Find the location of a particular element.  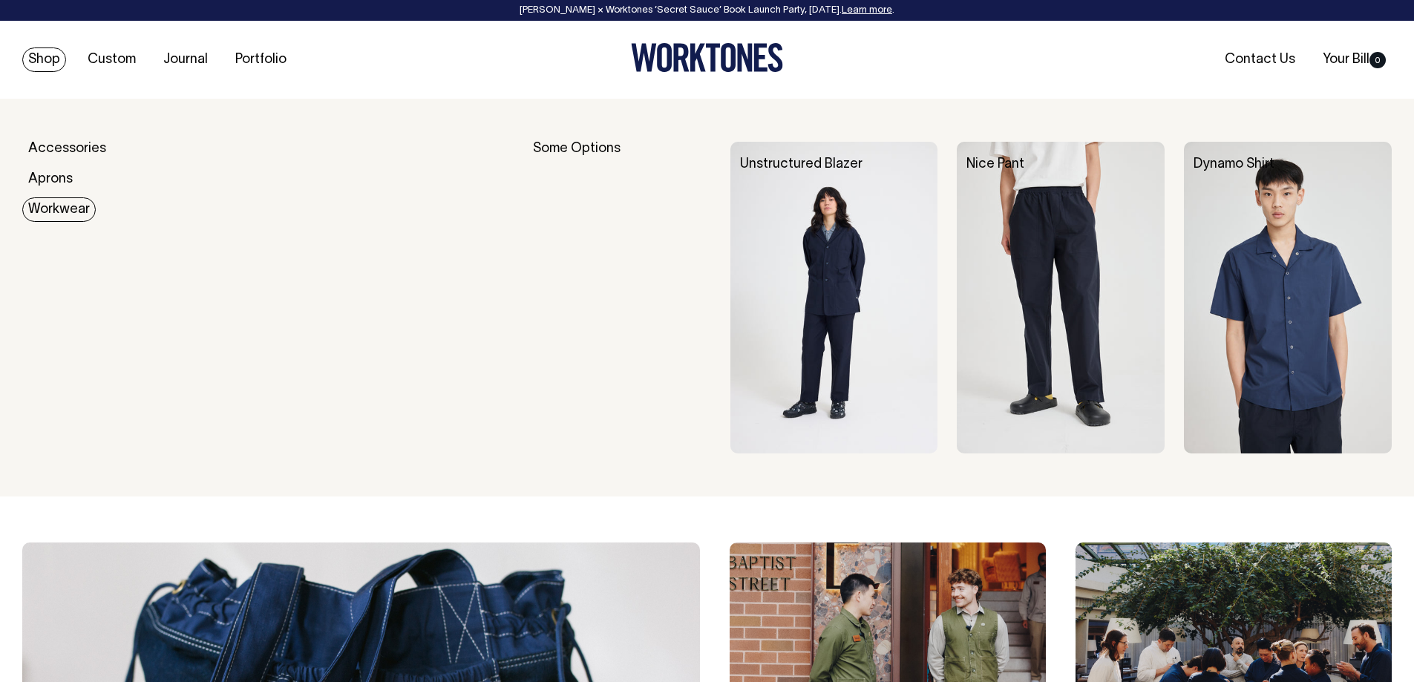

span: 0 is located at coordinates (1378, 60).